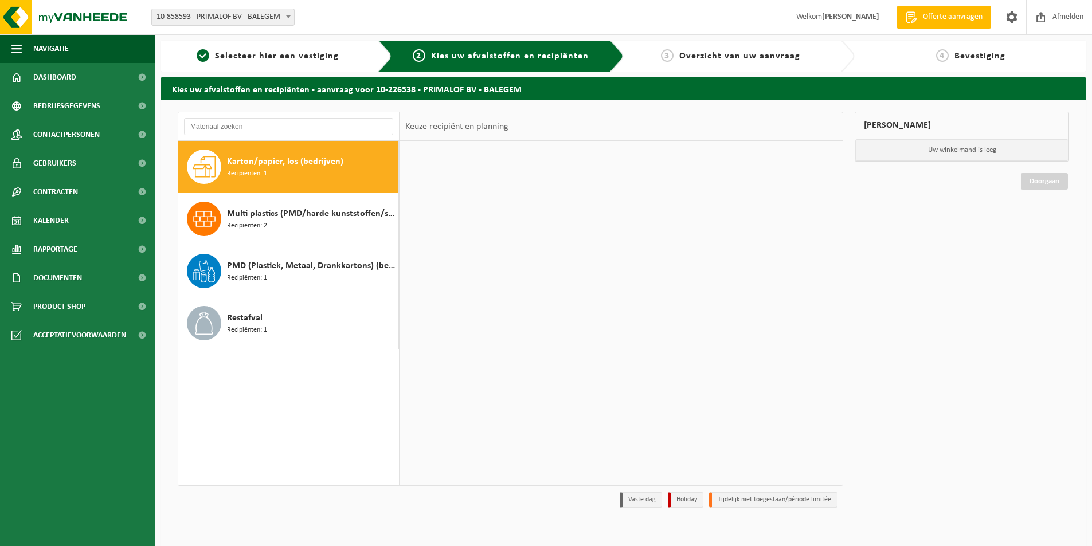  What do you see at coordinates (311, 266) in the screenshot?
I see `span: PMD (Plastiek, Metaal, Drankkartons) (bedrijven)` at bounding box center [311, 266].